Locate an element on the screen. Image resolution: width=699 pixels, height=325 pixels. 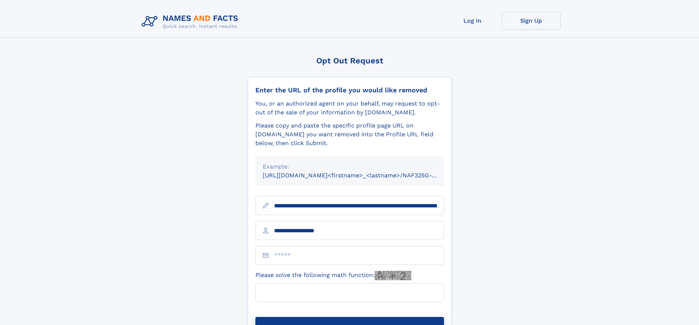
label: Please solve the following math function: is located at coordinates (333, 276).